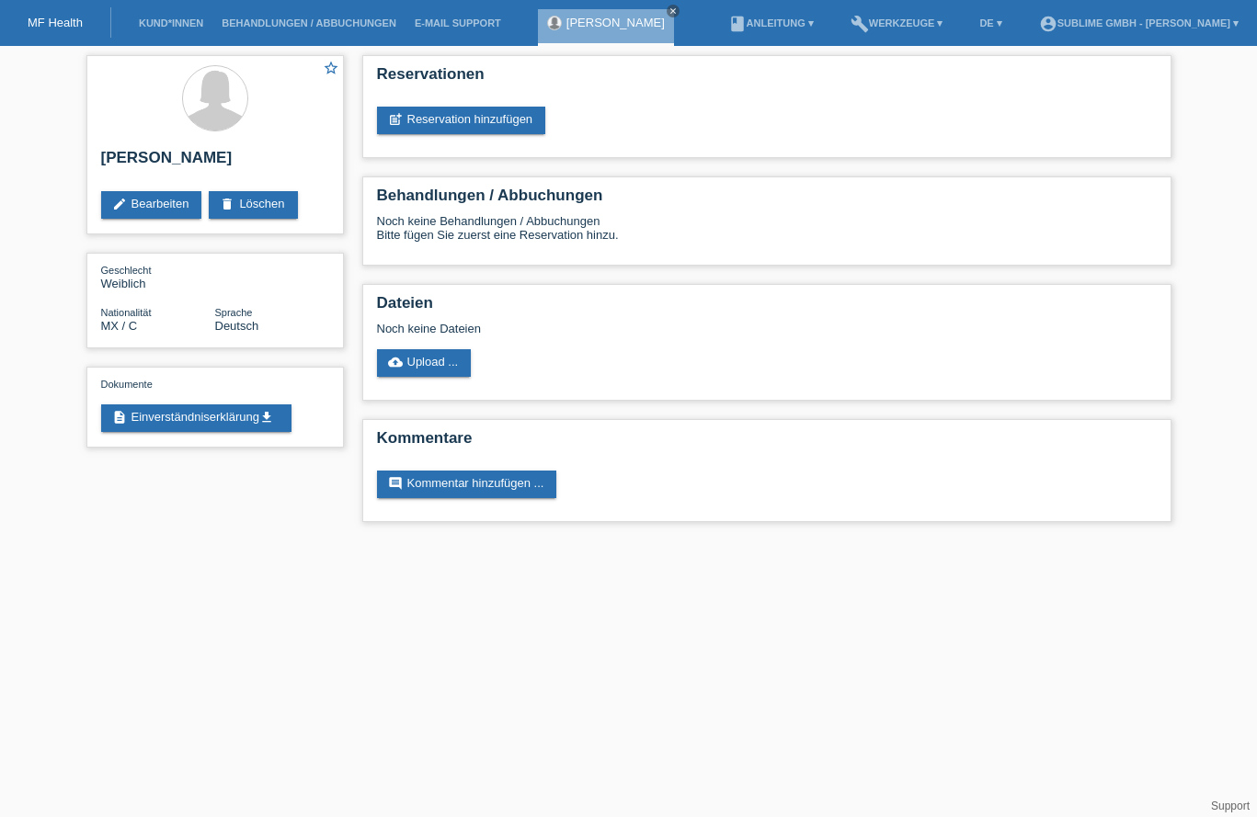 The image size is (1257, 817). Describe the element at coordinates (126, 313) in the screenshot. I see `span: Nationalität` at that location.